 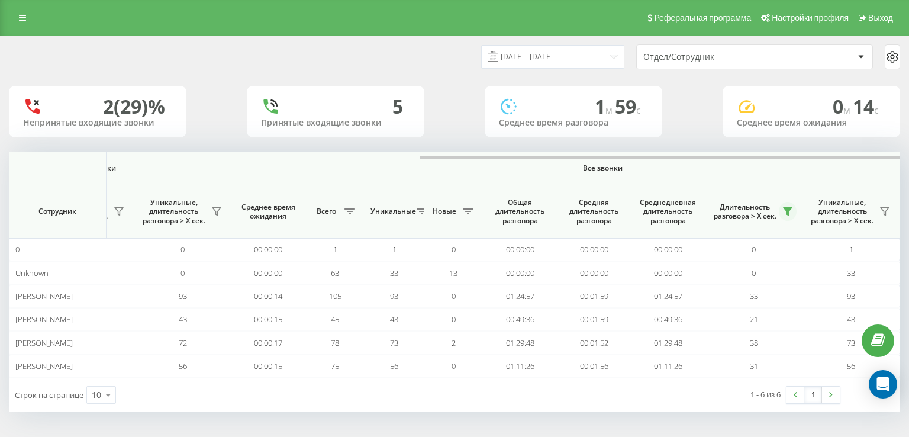 I want to click on span: 14, so click(x=866, y=106).